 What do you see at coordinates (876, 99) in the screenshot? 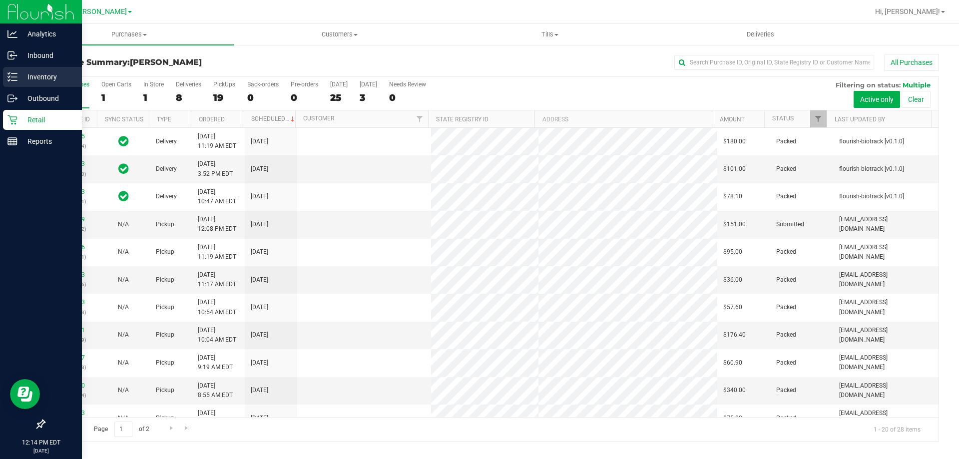
I see `button: Active only` at bounding box center [876, 99].